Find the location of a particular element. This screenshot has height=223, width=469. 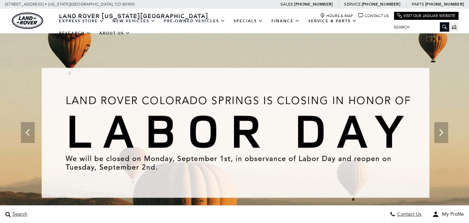

span: My Profile is located at coordinates (451, 214).